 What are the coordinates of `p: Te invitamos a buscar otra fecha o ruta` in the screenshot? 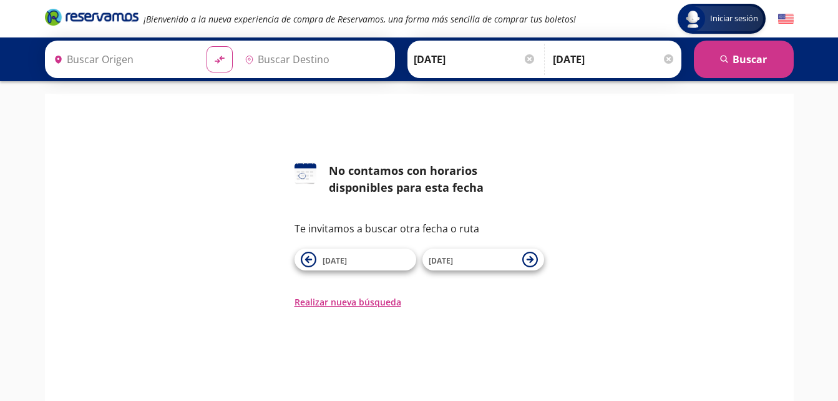 It's located at (419, 228).